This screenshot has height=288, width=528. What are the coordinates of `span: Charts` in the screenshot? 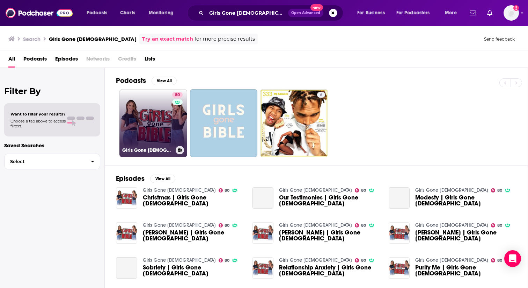 It's located at (128, 13).